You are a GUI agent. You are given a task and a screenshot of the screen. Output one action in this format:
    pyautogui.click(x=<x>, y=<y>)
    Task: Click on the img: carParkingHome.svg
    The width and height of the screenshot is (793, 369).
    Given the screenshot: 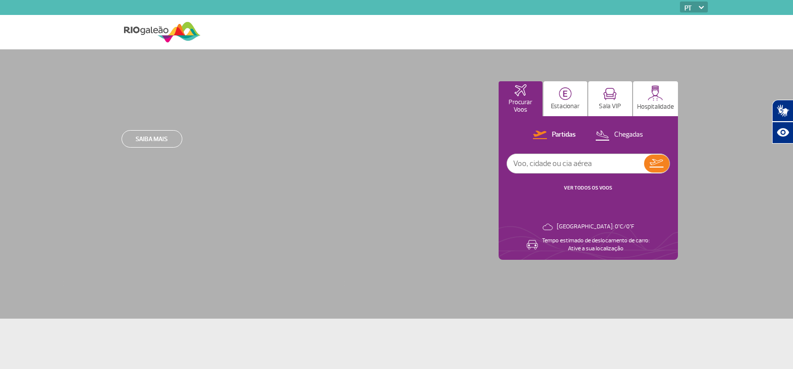 What is the action you would take?
    pyautogui.click(x=565, y=94)
    